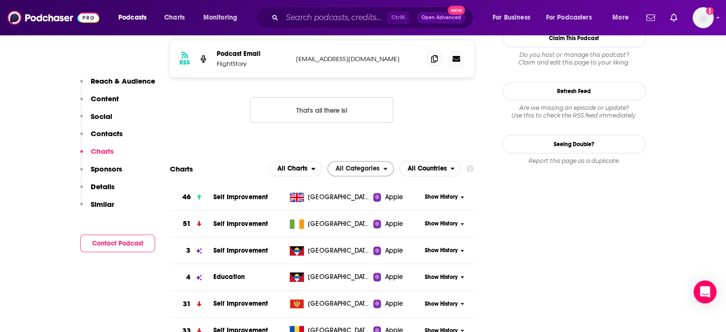 The image size is (726, 332). Describe the element at coordinates (188, 250) in the screenshot. I see `h3: 3` at that location.